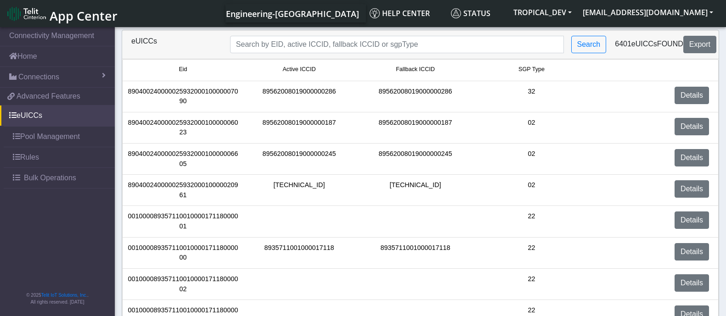  I want to click on span: found, so click(670, 44).